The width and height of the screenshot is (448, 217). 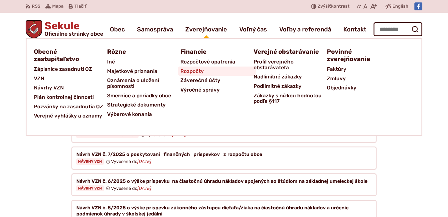 What do you see at coordinates (290, 64) in the screenshot?
I see `span: Profil verejného obstarávateľa` at bounding box center [290, 64].